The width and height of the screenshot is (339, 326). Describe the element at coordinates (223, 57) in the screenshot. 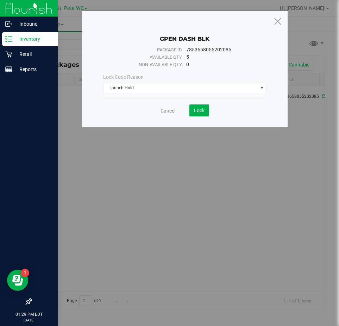

I see `div: 5` at that location.